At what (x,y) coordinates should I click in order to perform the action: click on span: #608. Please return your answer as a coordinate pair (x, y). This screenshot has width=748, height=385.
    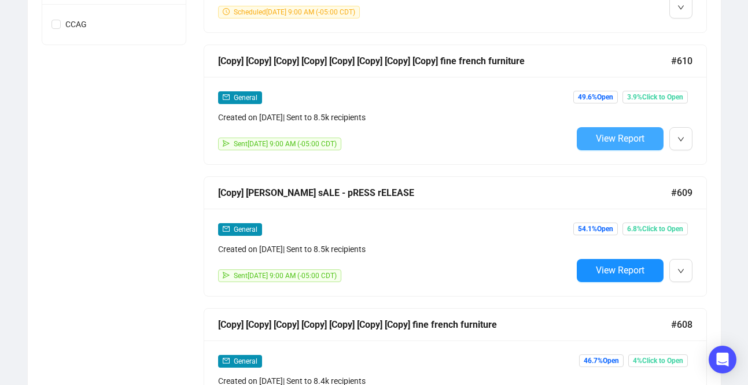
    Looking at the image, I should click on (682, 325).